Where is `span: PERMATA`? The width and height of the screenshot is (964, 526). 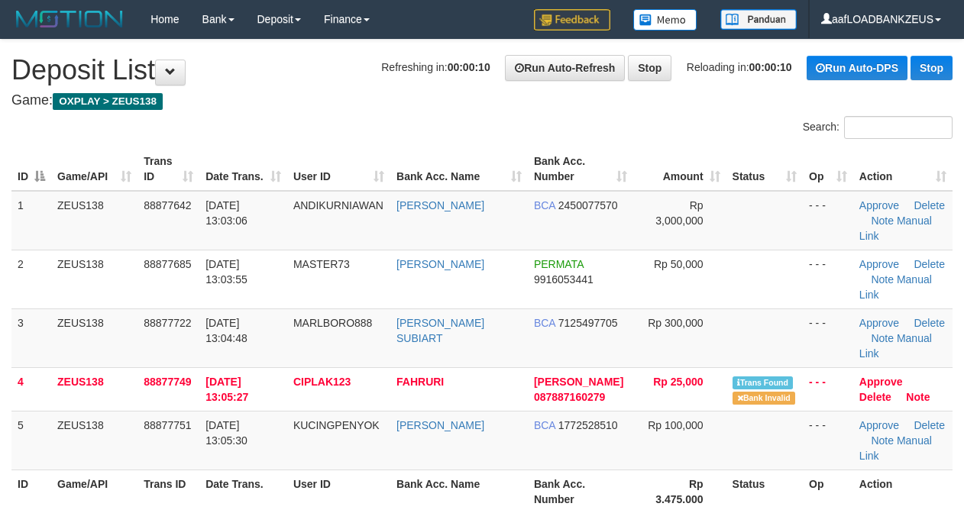 span: PERMATA is located at coordinates (558, 264).